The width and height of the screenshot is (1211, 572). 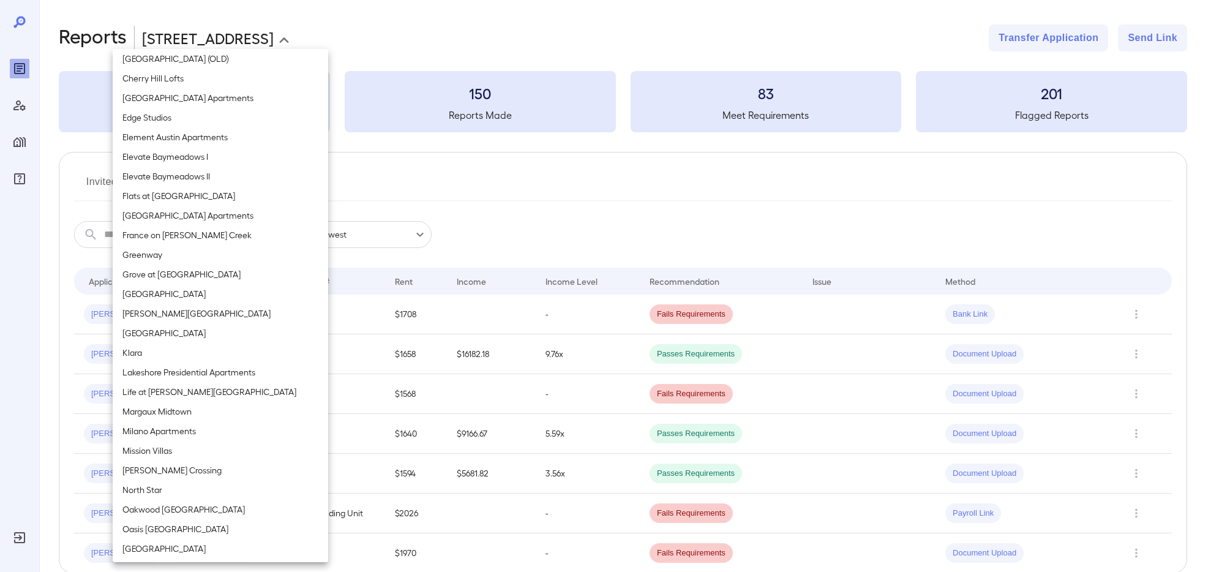 I want to click on li: Edge Studios, so click(x=220, y=118).